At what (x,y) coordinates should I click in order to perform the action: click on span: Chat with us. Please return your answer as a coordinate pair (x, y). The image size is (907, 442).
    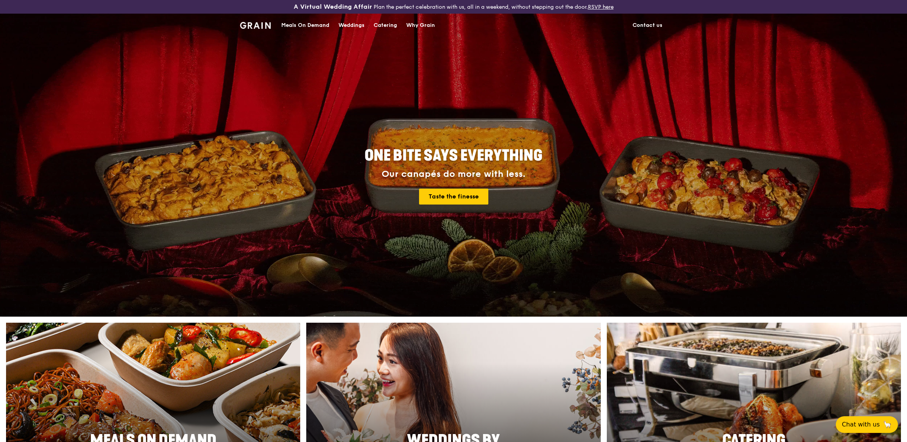
    Looking at the image, I should click on (861, 424).